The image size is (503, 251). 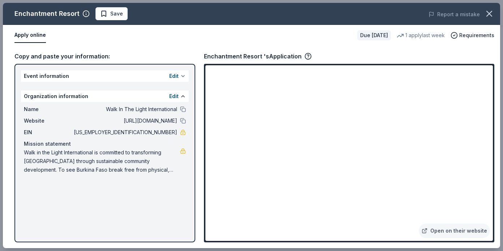 What do you see at coordinates (47, 14) in the screenshot?
I see `div: Enchantment Resort` at bounding box center [47, 14].